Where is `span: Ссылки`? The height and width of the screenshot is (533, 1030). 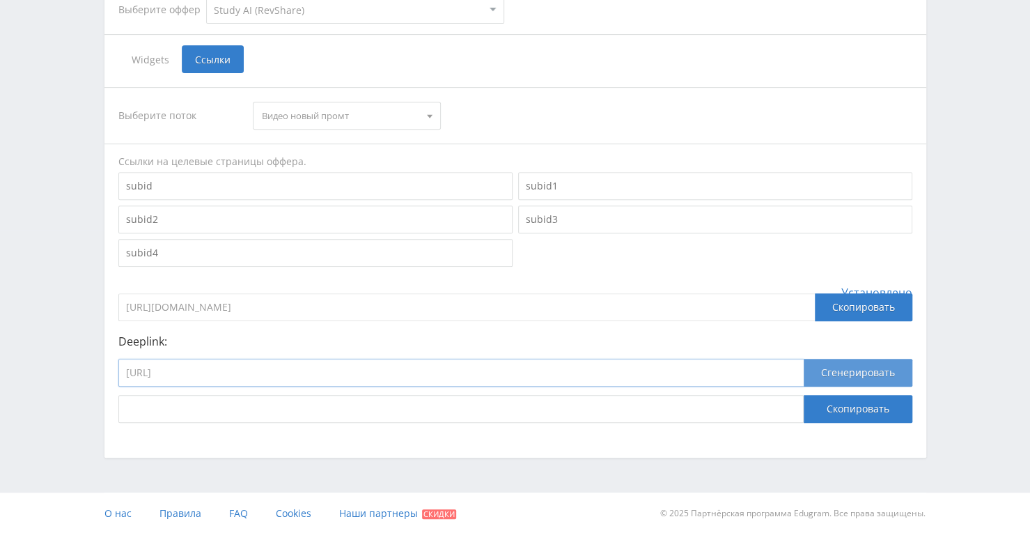 span: Ссылки is located at coordinates (212, 59).